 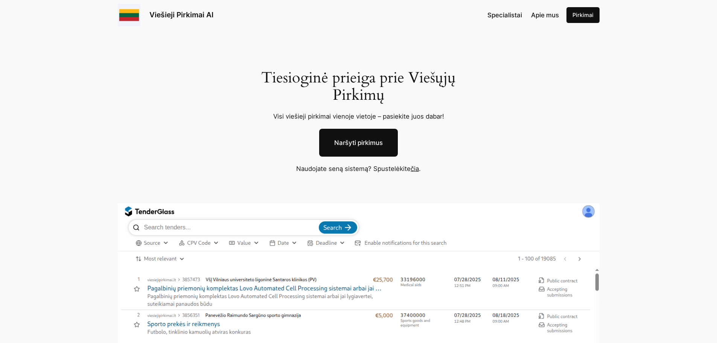 I want to click on a: Viešieji Pirkimai AI, so click(x=181, y=15).